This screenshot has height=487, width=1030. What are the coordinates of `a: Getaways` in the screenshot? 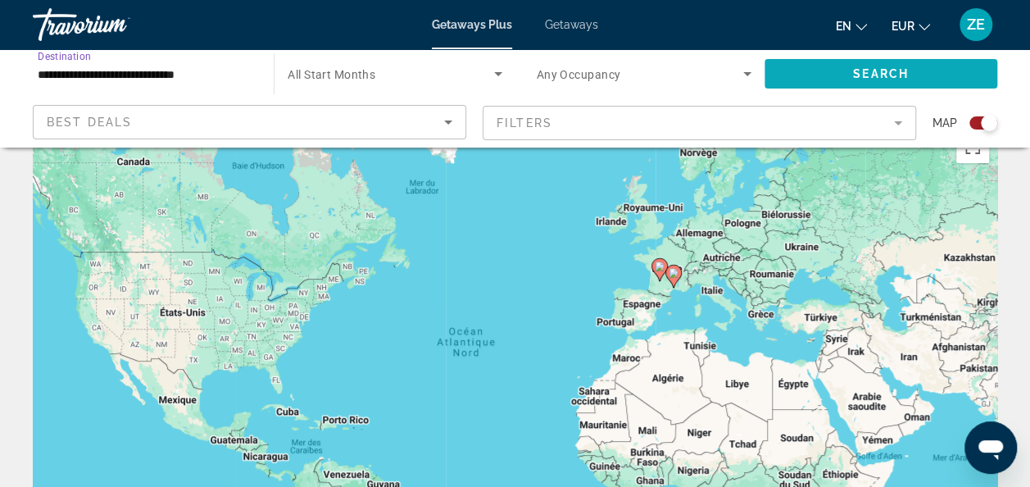 It's located at (571, 25).